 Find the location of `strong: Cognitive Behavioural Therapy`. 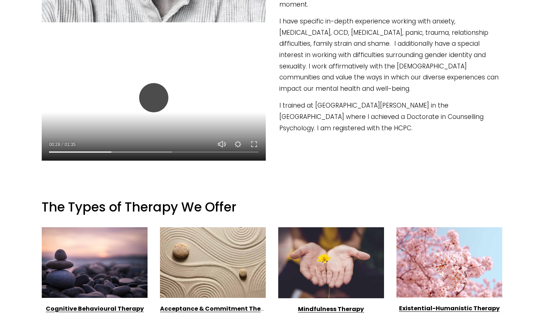

strong: Cognitive Behavioural Therapy is located at coordinates (95, 308).